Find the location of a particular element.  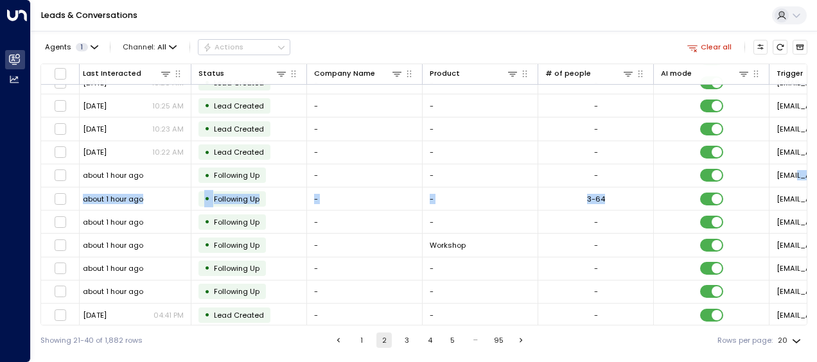

div: 20 is located at coordinates (791, 340).